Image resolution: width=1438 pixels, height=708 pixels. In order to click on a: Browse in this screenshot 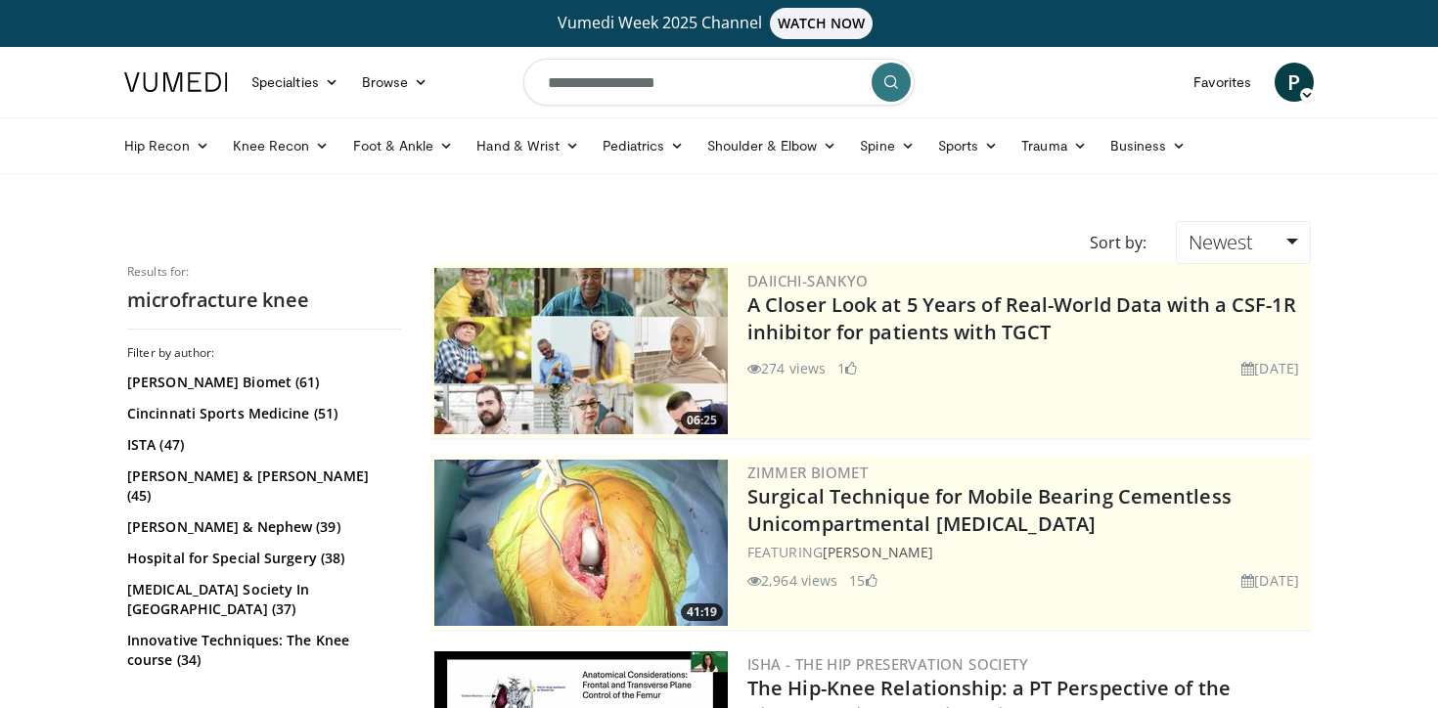, I will do `click(395, 82)`.